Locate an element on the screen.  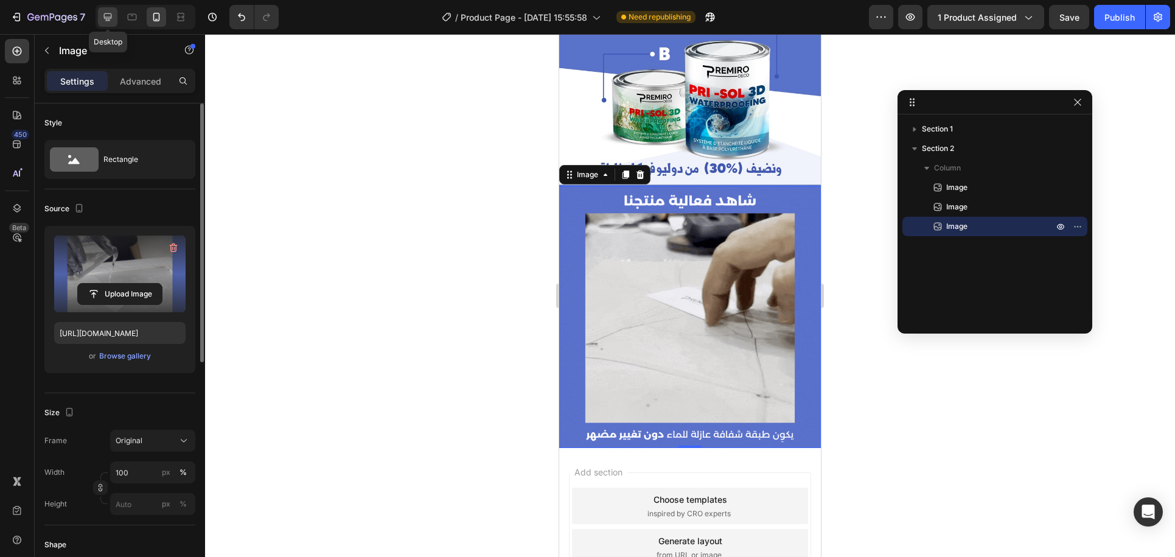
p: Image is located at coordinates (111, 51).